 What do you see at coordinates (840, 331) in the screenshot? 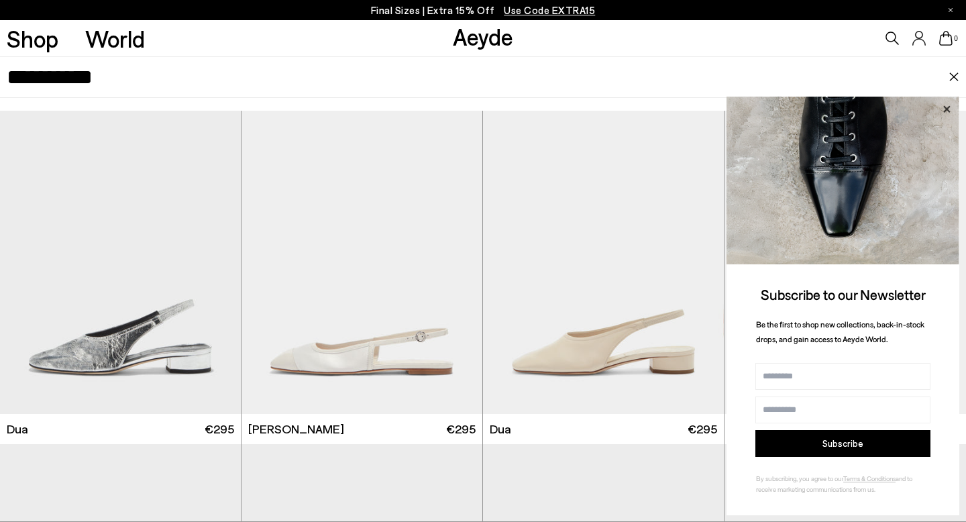
I see `span: Be the first to shop new collections, back-in-stock drops, and gain access to Aeyde World.` at bounding box center [840, 331].